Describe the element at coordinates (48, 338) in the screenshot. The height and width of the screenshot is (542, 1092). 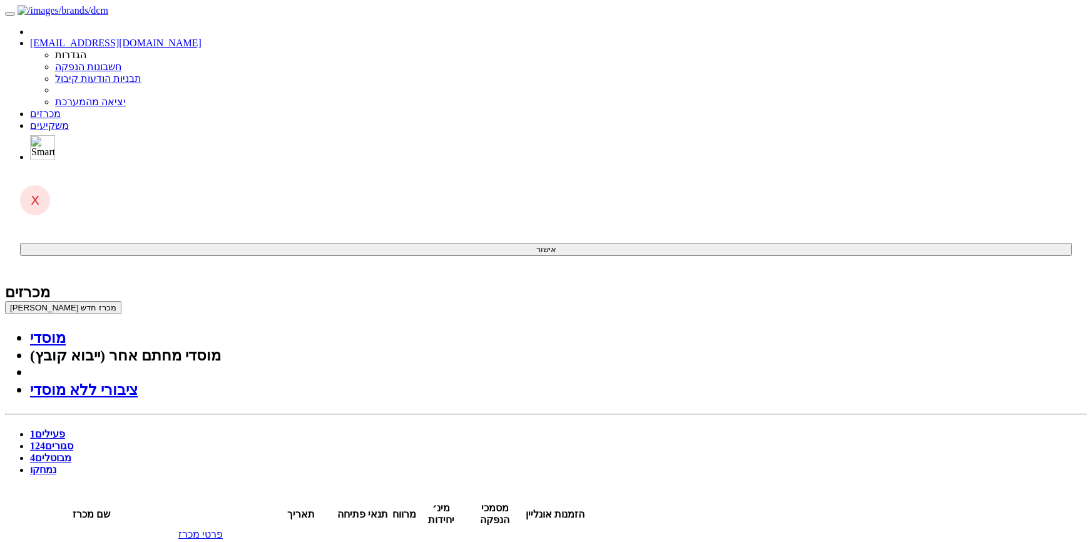
I see `a: מוסדי` at that location.